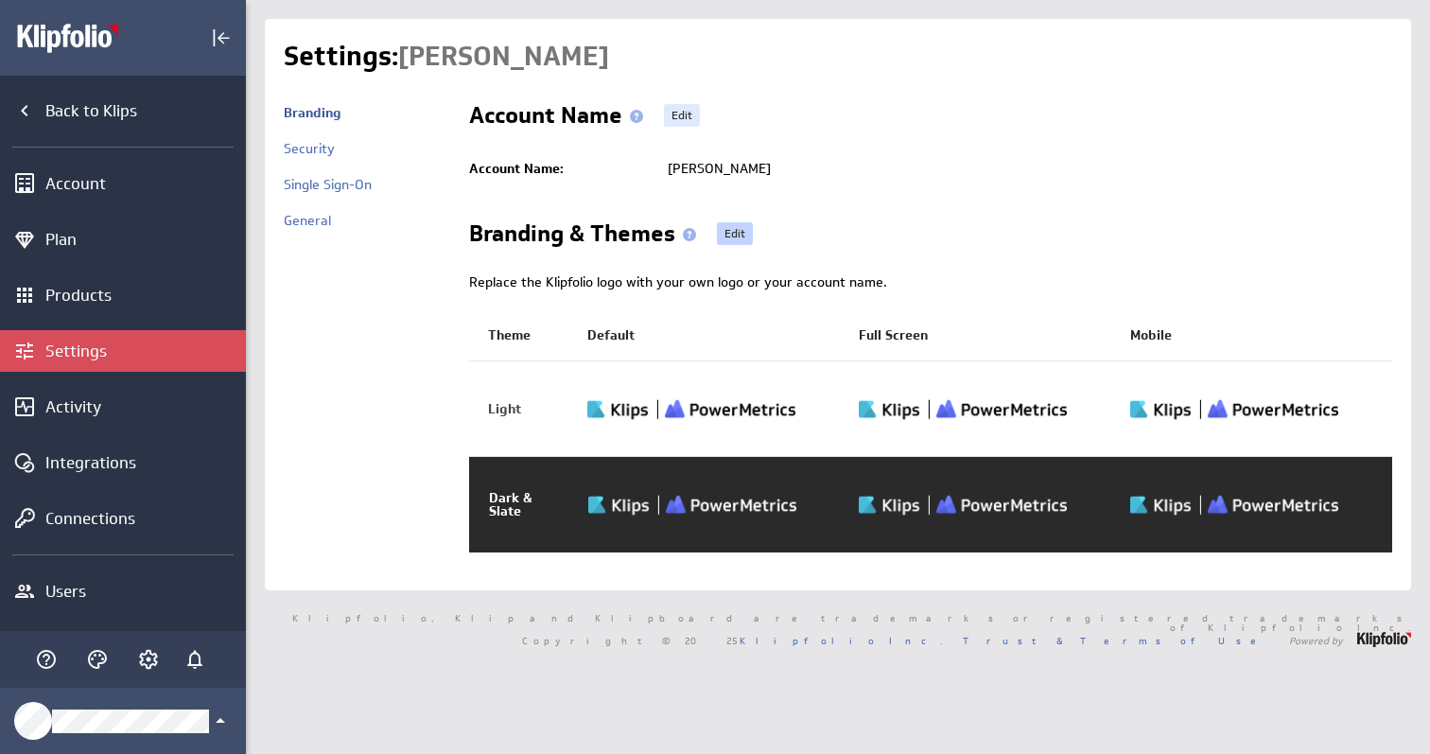  Describe the element at coordinates (97, 659) in the screenshot. I see `svg: Themes` at that location.